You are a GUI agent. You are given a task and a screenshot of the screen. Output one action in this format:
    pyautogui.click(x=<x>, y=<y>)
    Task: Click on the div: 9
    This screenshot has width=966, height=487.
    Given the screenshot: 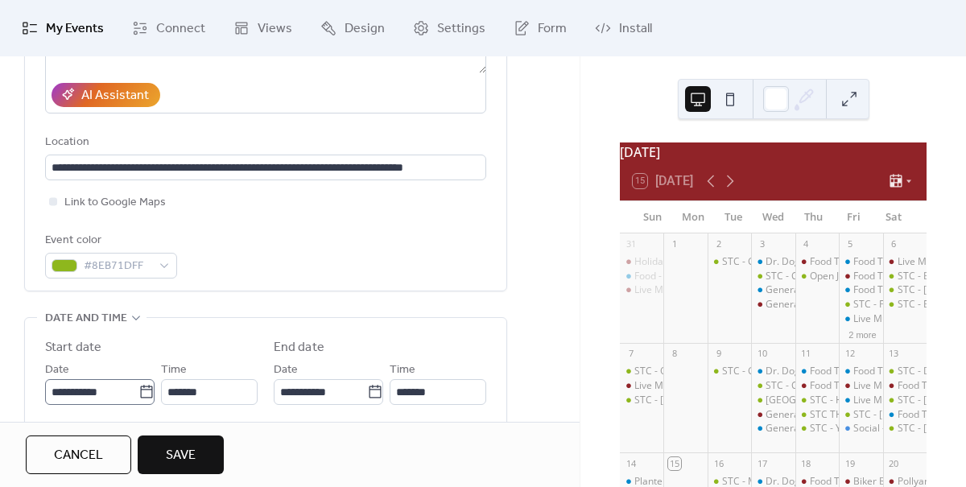 What is the action you would take?
    pyautogui.click(x=718, y=353)
    